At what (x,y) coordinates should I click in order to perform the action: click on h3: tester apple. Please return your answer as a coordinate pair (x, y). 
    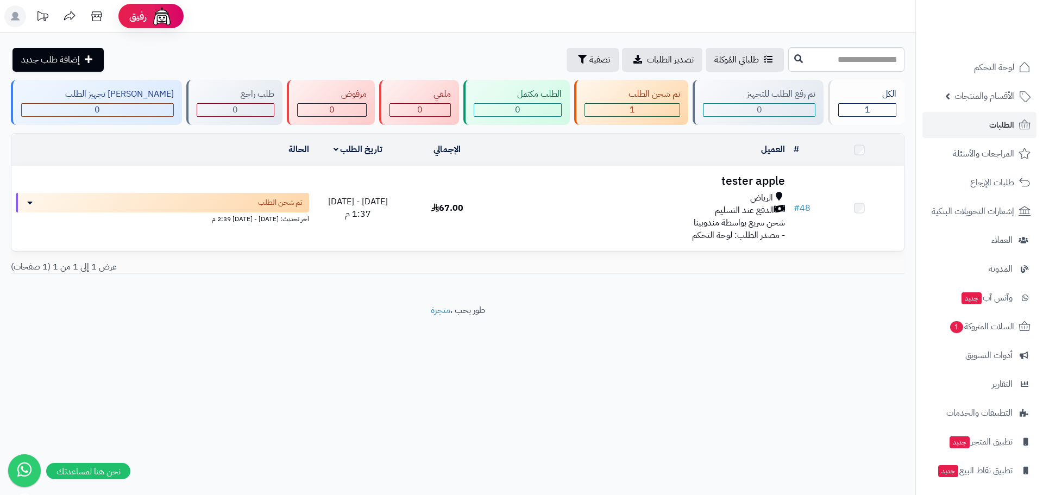
    Looking at the image, I should click on (641, 181).